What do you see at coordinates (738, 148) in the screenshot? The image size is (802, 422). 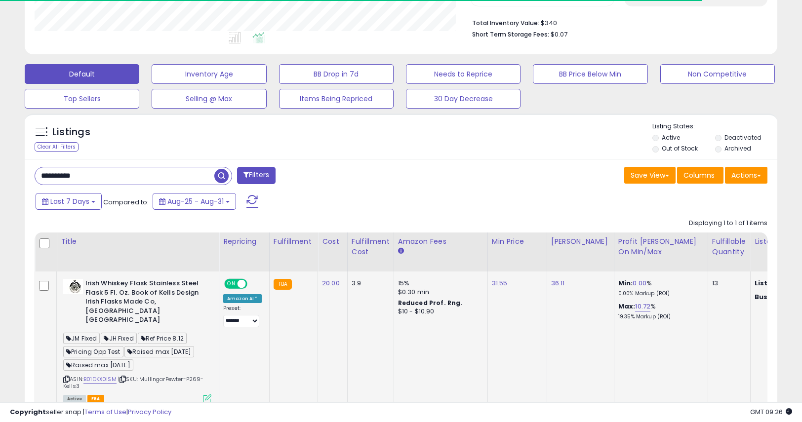 I see `label: Archived` at bounding box center [738, 148].